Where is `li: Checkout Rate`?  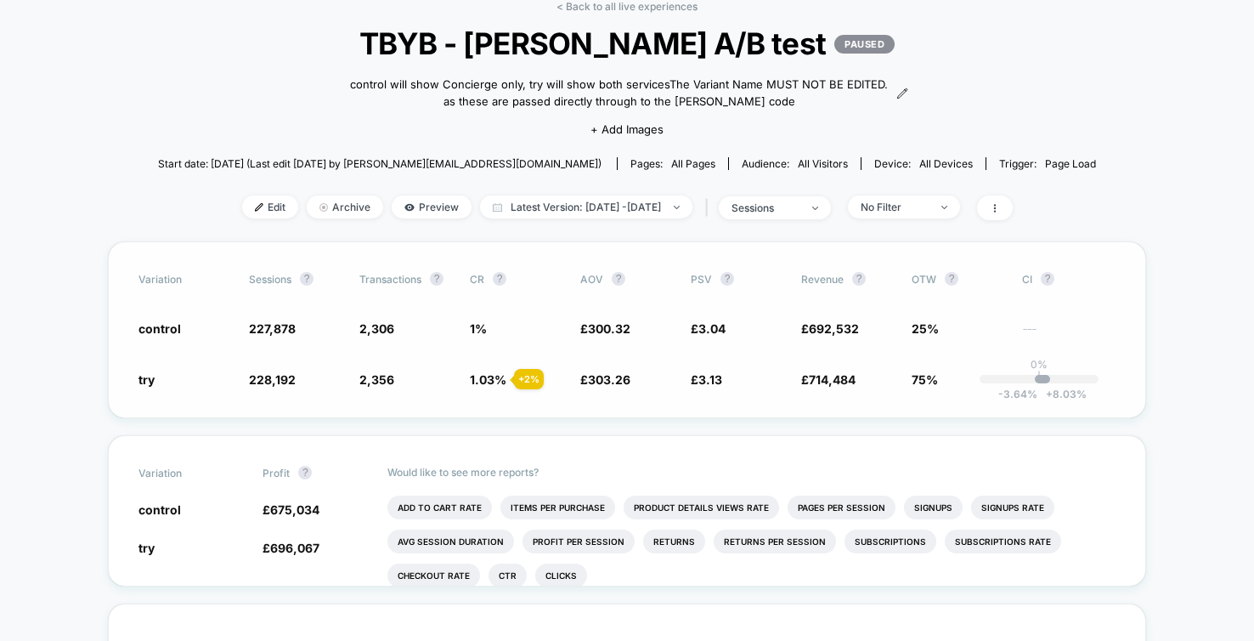 li: Checkout Rate is located at coordinates (433, 575).